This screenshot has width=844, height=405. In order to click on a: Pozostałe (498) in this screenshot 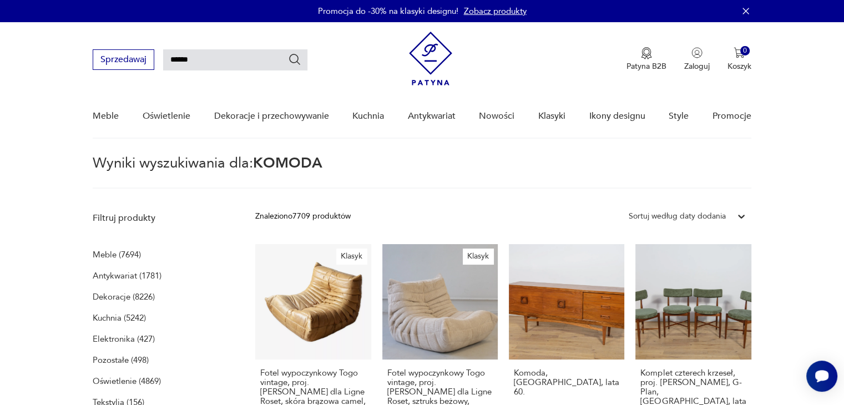, I will do `click(120, 360)`.